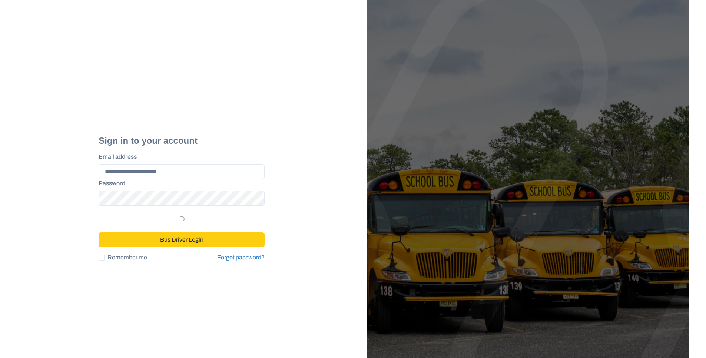 The image size is (706, 358). What do you see at coordinates (182, 236) in the screenshot?
I see `a: Bus Driver Login` at bounding box center [182, 236].